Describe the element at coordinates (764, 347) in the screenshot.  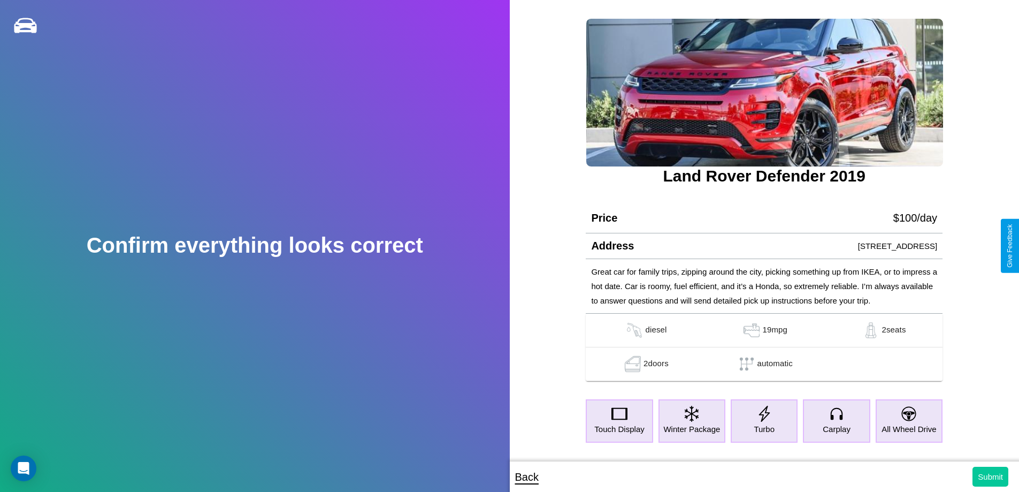
I see `table: simple table` at that location.